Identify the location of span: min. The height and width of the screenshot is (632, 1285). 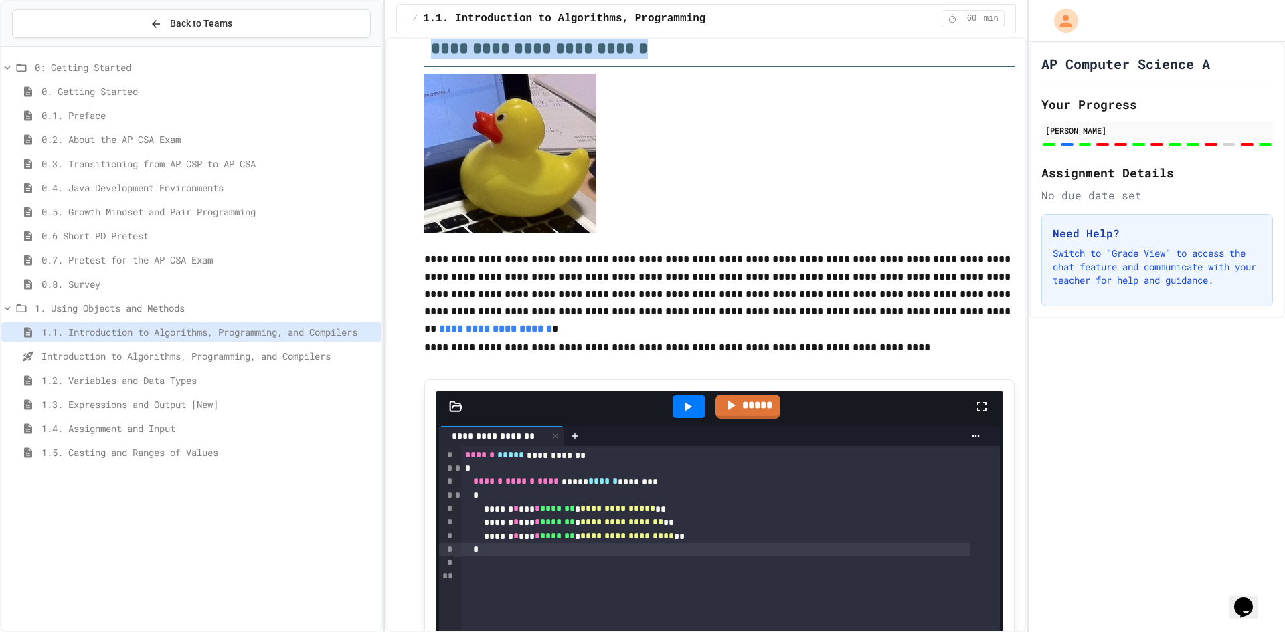
(991, 19).